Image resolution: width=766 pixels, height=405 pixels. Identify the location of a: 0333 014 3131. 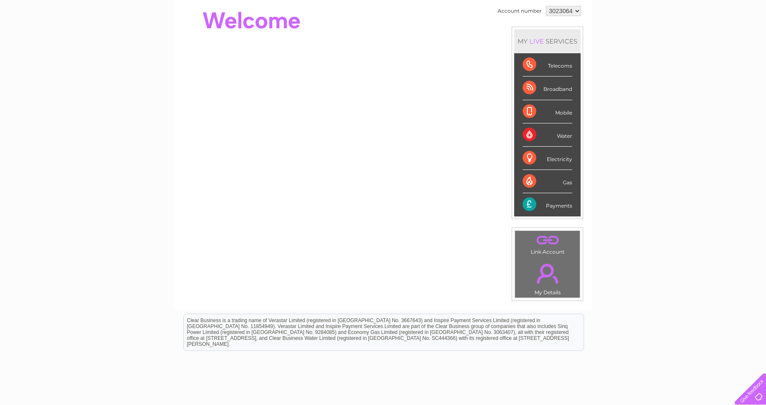
(635, 9).